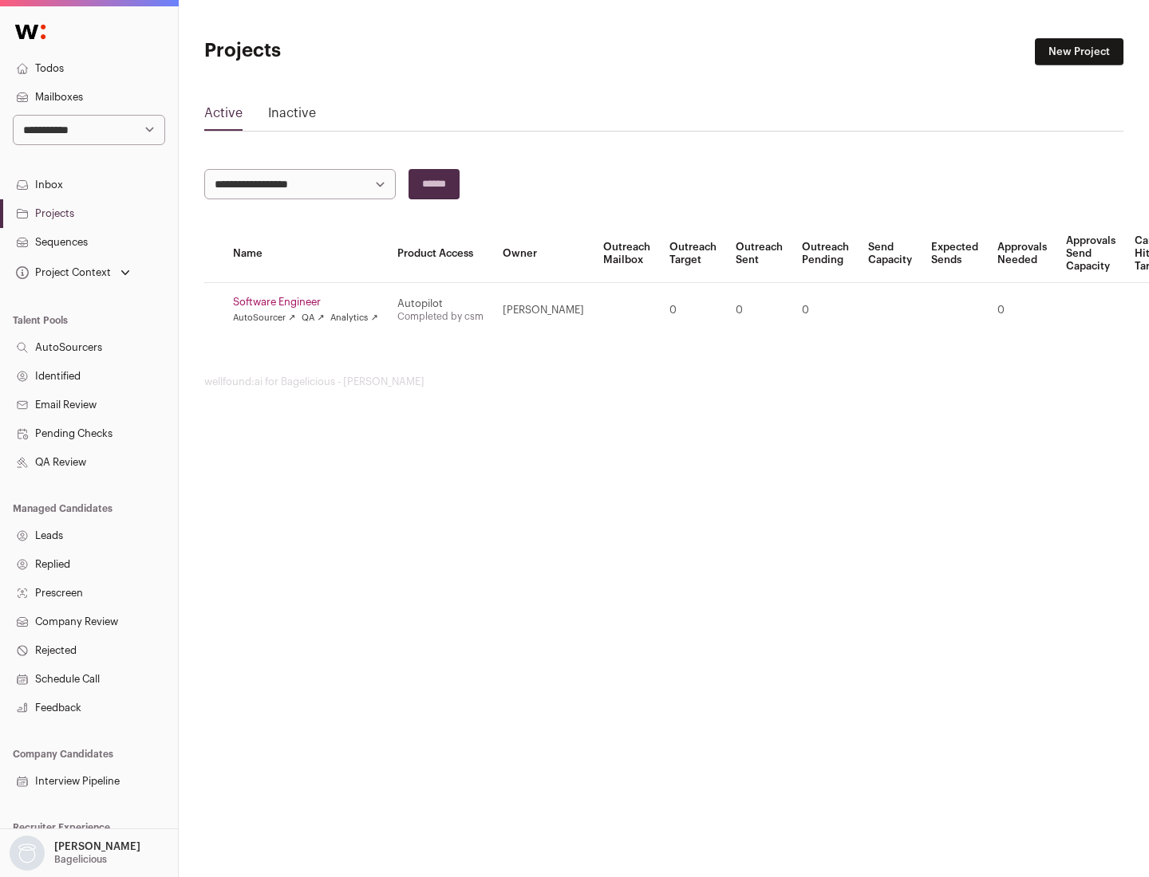 The height and width of the screenshot is (877, 1149). I want to click on div: Project Context, so click(61, 273).